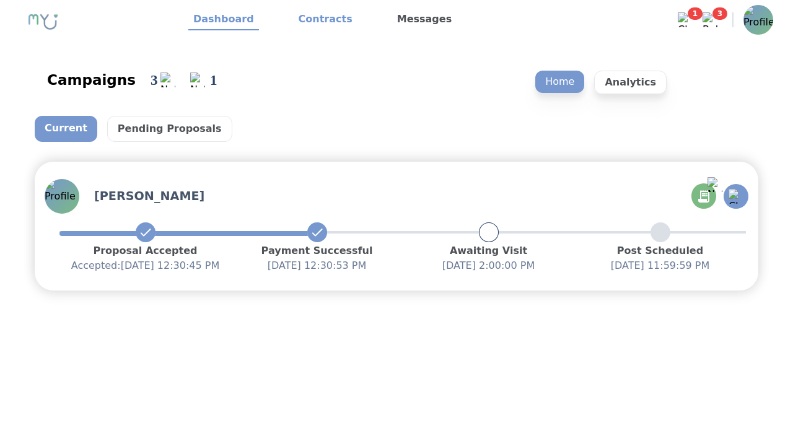 The height and width of the screenshot is (446, 793). What do you see at coordinates (145, 251) in the screenshot?
I see `p: Proposal Accepted` at bounding box center [145, 251].